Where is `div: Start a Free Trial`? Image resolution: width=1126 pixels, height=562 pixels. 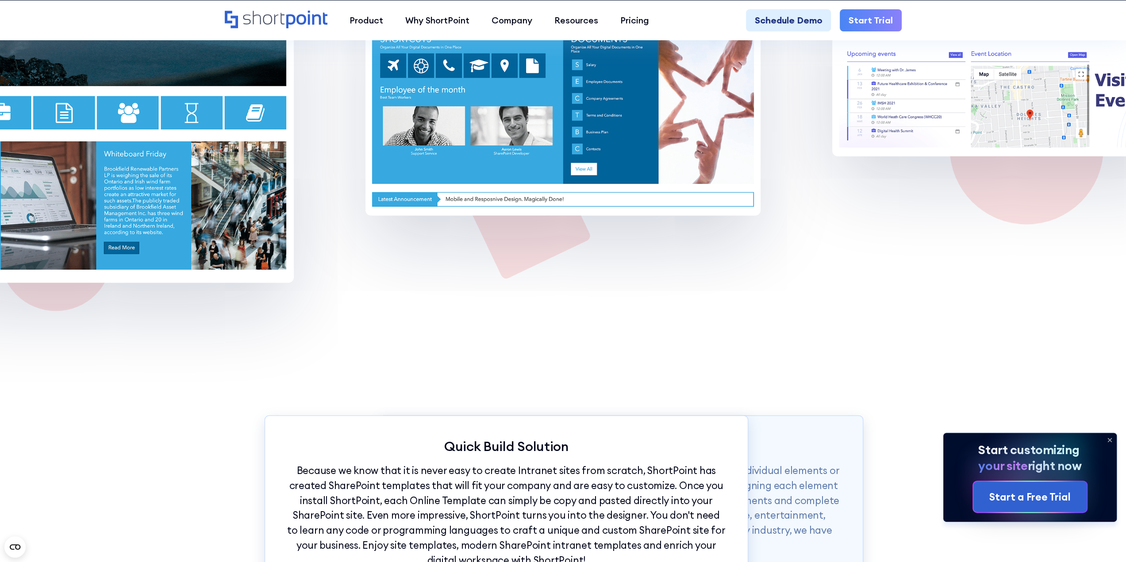
div: Start a Free Trial is located at coordinates (1030, 497).